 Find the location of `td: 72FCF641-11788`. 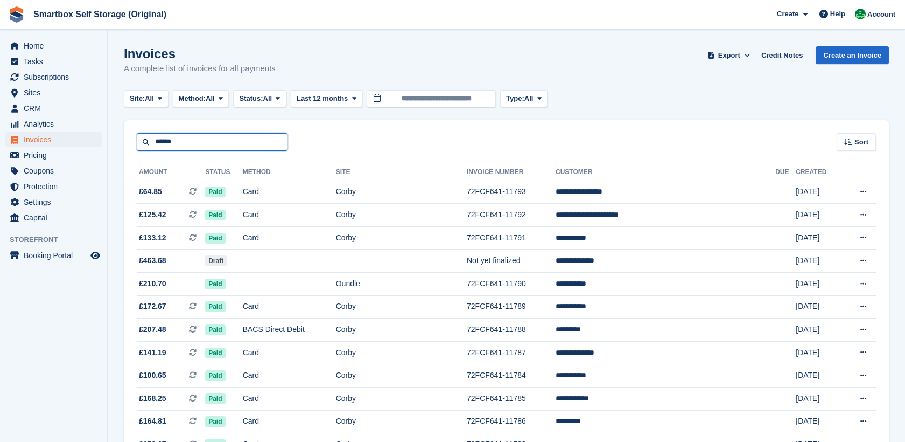

td: 72FCF641-11788 is located at coordinates (511, 330).